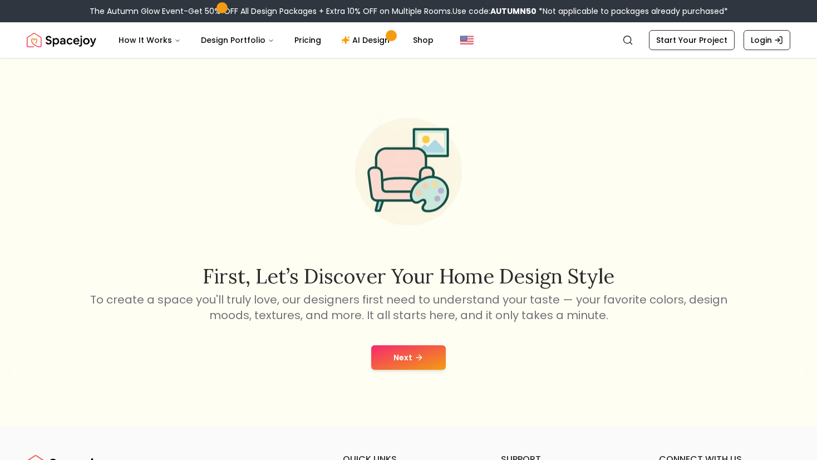  Describe the element at coordinates (308, 40) in the screenshot. I see `a: Pricing` at that location.